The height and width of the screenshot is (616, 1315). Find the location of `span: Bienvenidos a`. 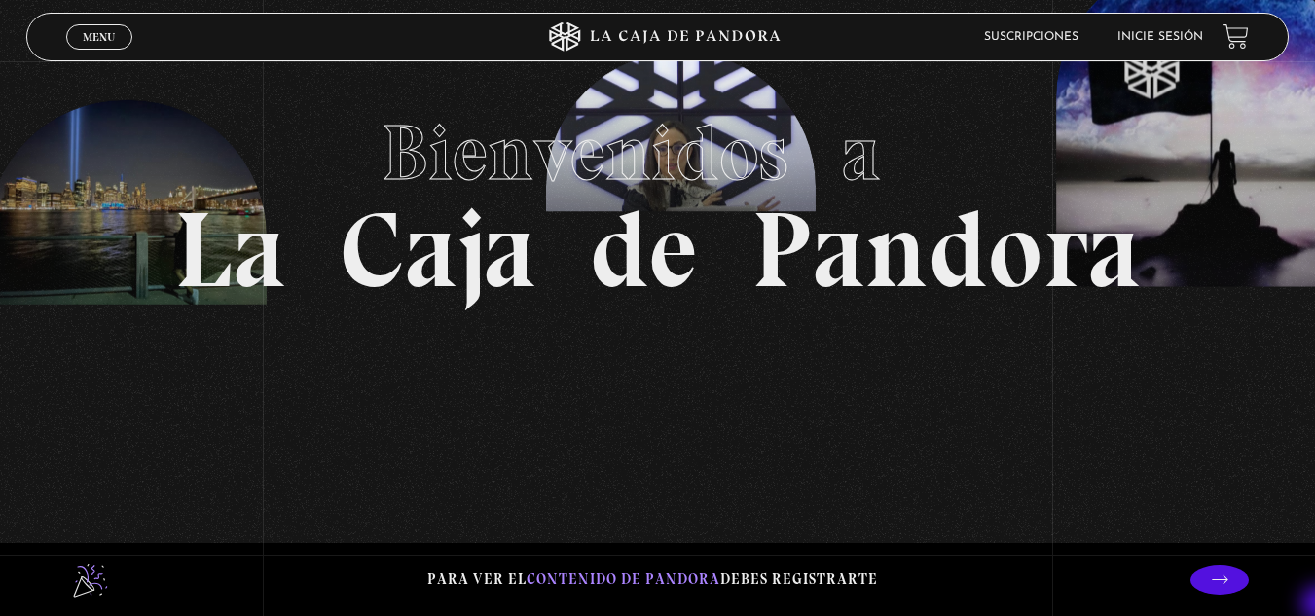

span: Bienvenidos a is located at coordinates (658, 153).